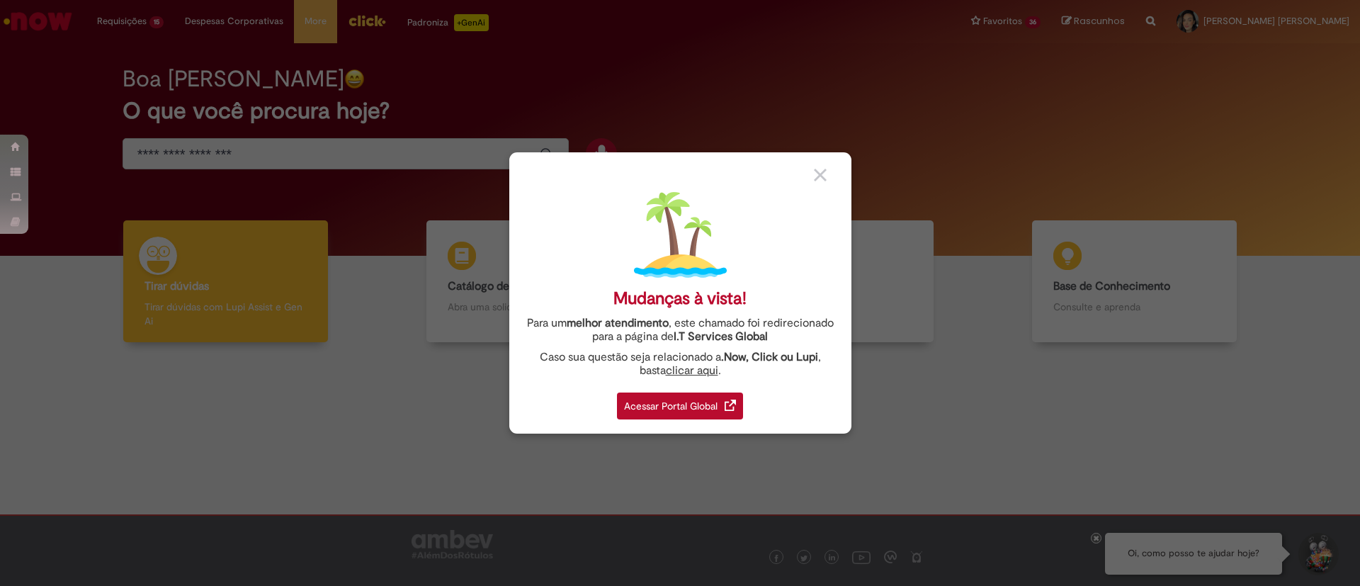 The image size is (1360, 586). Describe the element at coordinates (680, 406) in the screenshot. I see `div: Acessar Portal Global` at that location.